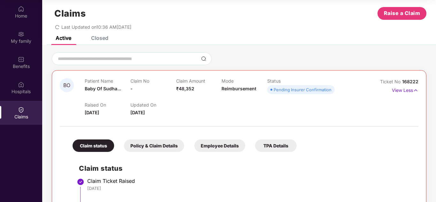 The image size is (436, 202). I want to click on span: Raise a Claim, so click(402, 13).